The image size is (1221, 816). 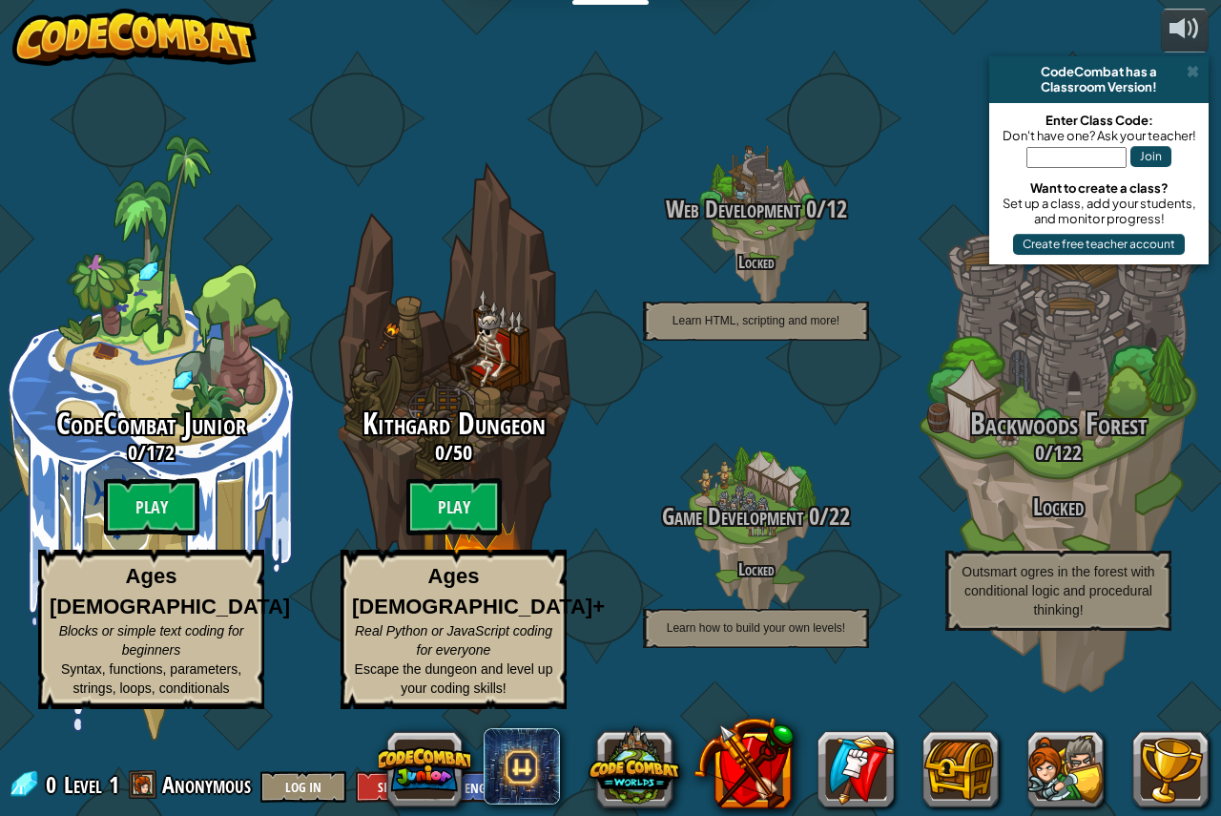 What do you see at coordinates (756, 321) in the screenshot?
I see `span: Learn HTML, scripting and more!` at bounding box center [756, 321].